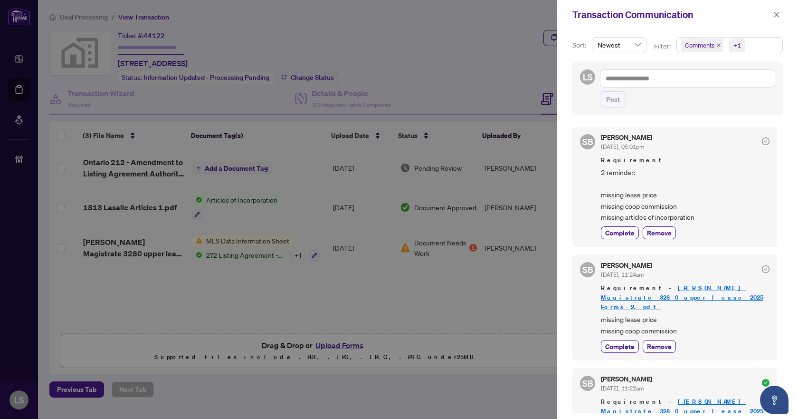 Image resolution: width=798 pixels, height=419 pixels. What do you see at coordinates (738, 45) in the screenshot?
I see `div: +1` at bounding box center [738, 45].